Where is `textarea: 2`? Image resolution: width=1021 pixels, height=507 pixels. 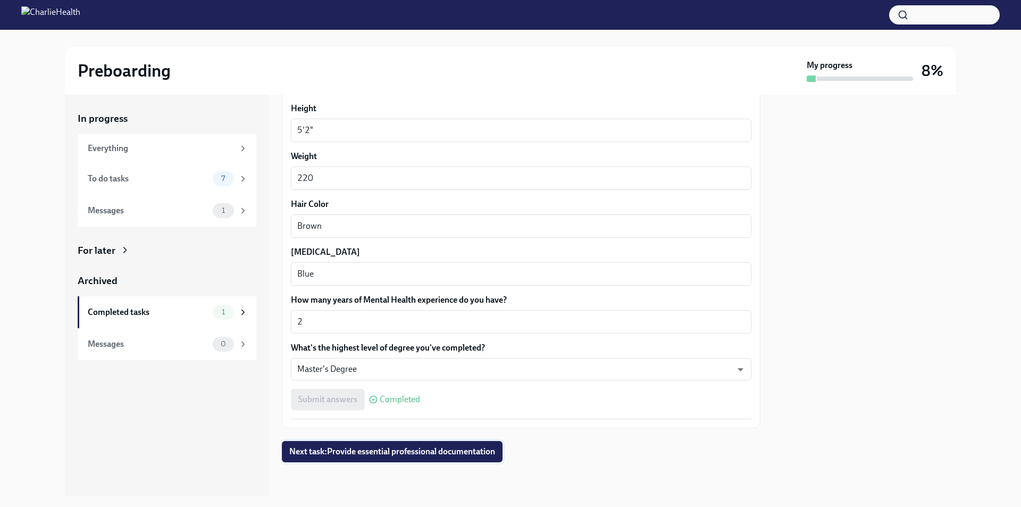 textarea: 2 is located at coordinates (521, 322).